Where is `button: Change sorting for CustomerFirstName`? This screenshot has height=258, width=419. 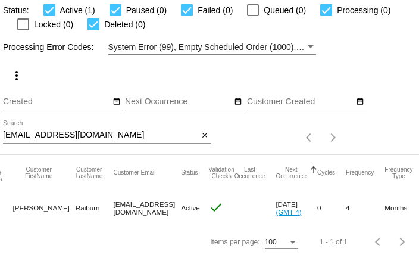
button: Change sorting for CustomerFirstName is located at coordinates (38, 173).